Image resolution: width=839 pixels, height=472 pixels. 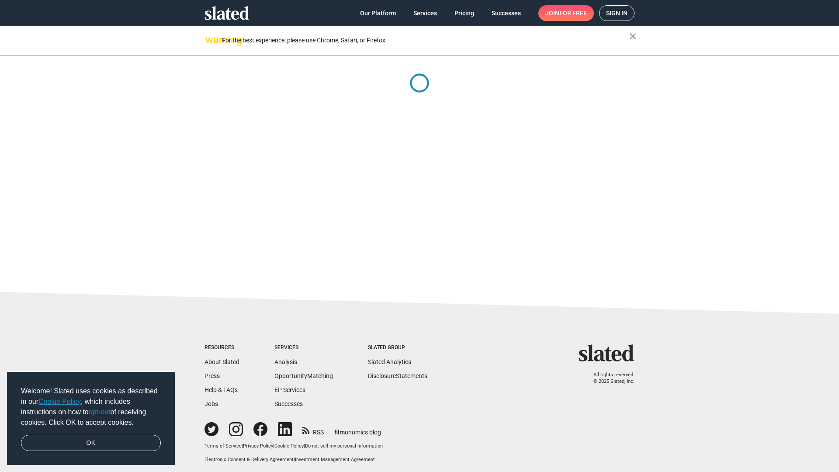 What do you see at coordinates (340, 432) in the screenshot?
I see `span: film` at bounding box center [340, 432].